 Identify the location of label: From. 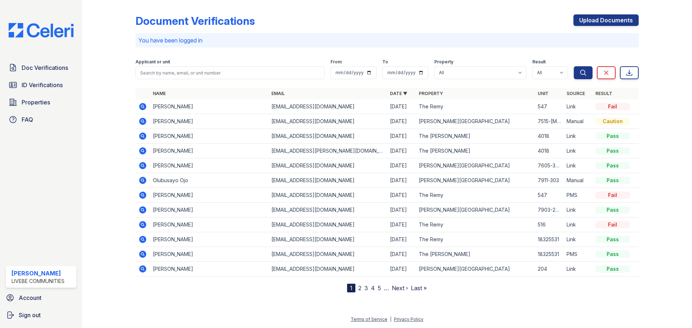
(336, 62).